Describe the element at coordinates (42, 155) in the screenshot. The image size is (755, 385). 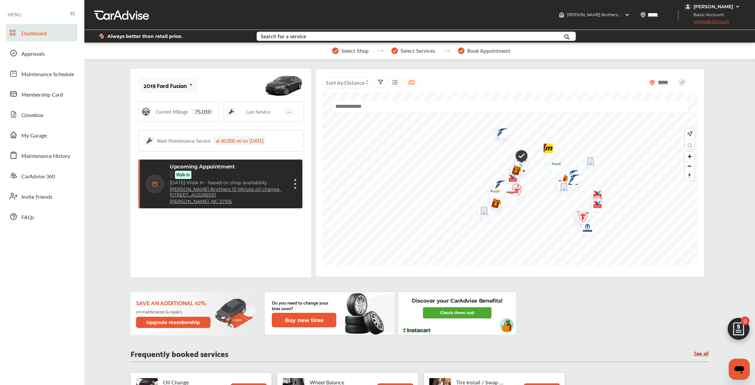
I see `a: Maintenance History` at that location.